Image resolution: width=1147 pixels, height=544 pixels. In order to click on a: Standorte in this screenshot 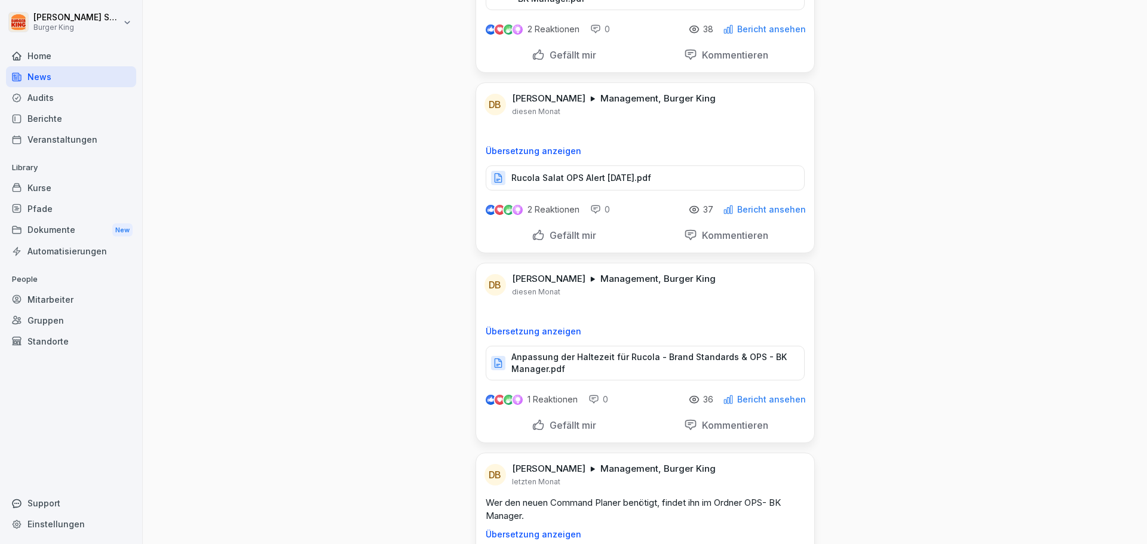, I will do `click(71, 341)`.